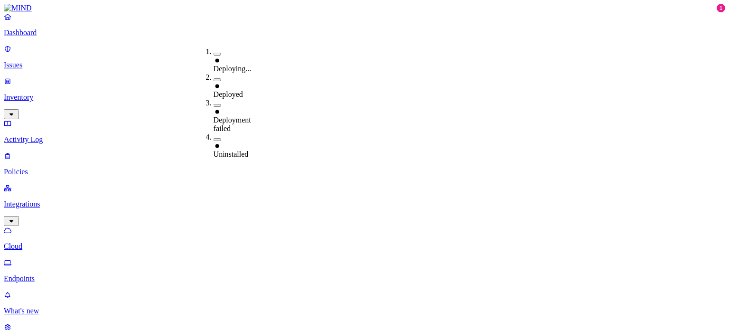 This screenshot has width=729, height=330. I want to click on p: Cloud, so click(364, 246).